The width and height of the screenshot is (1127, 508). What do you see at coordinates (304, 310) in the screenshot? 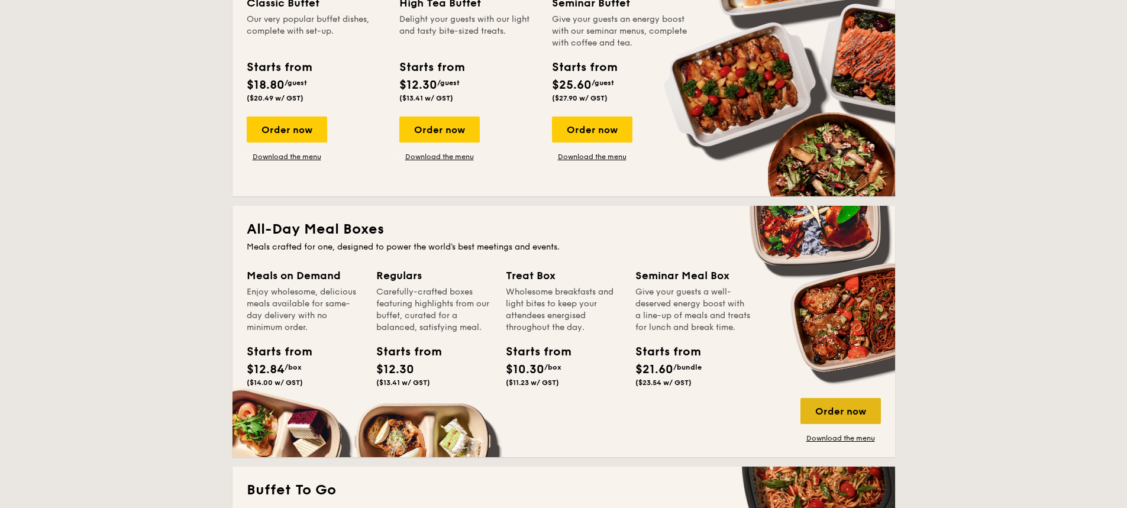
I see `div: Enjoy wholesome, delicious meals available for same-day delivery with no minimum order.` at bounding box center [304, 310].